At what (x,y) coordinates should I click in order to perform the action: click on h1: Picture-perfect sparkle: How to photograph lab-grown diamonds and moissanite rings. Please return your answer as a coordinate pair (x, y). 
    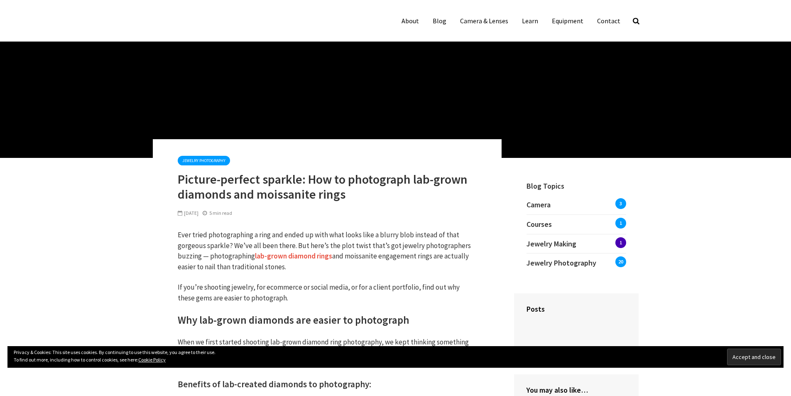
    Looking at the image, I should click on (327, 186).